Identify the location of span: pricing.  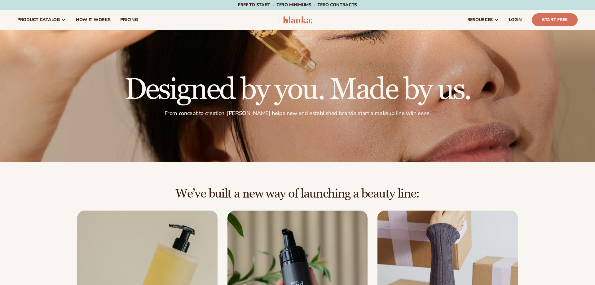
(129, 20).